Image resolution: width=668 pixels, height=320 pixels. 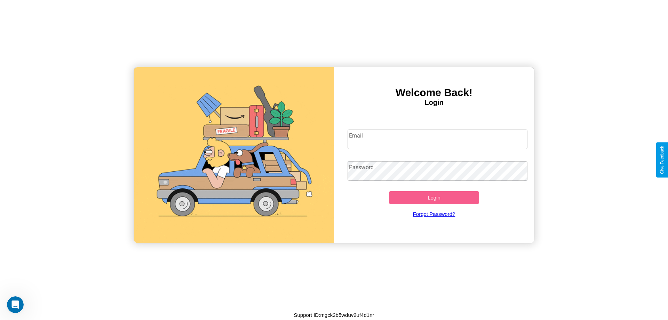 I want to click on img: gif, so click(x=234, y=155).